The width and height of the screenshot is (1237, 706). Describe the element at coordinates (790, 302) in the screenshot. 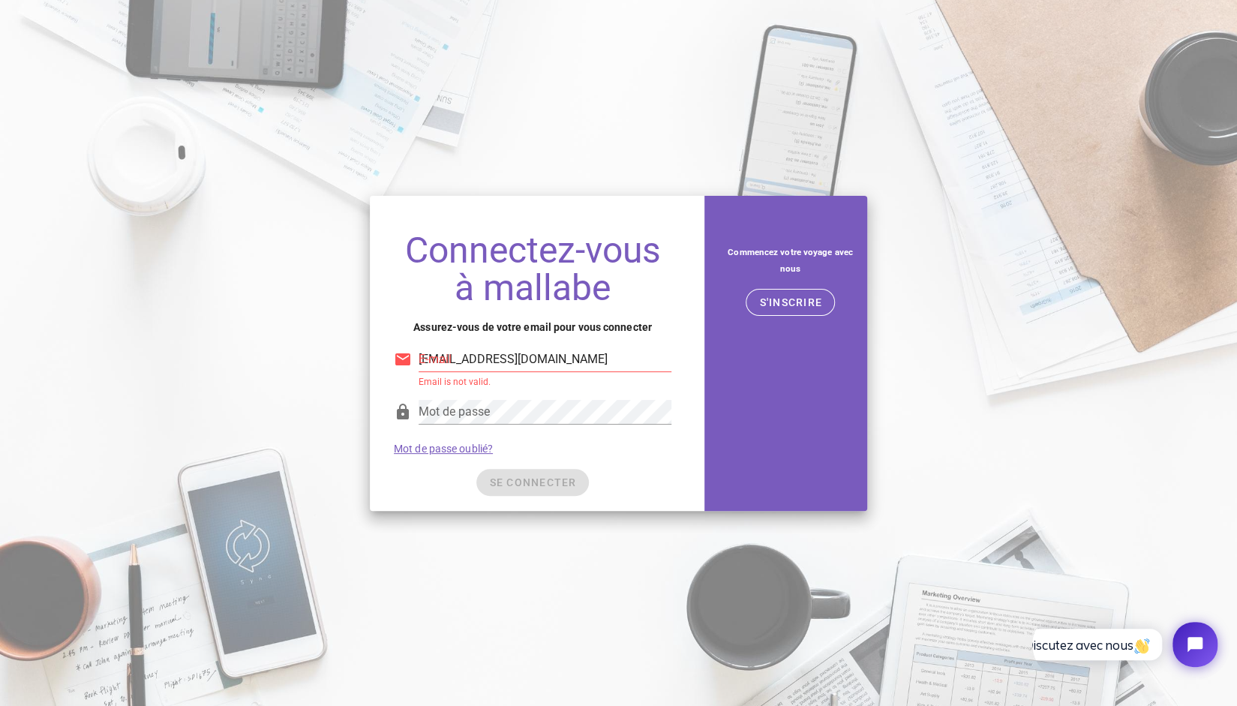

I see `button: S'INSCRIRE` at that location.